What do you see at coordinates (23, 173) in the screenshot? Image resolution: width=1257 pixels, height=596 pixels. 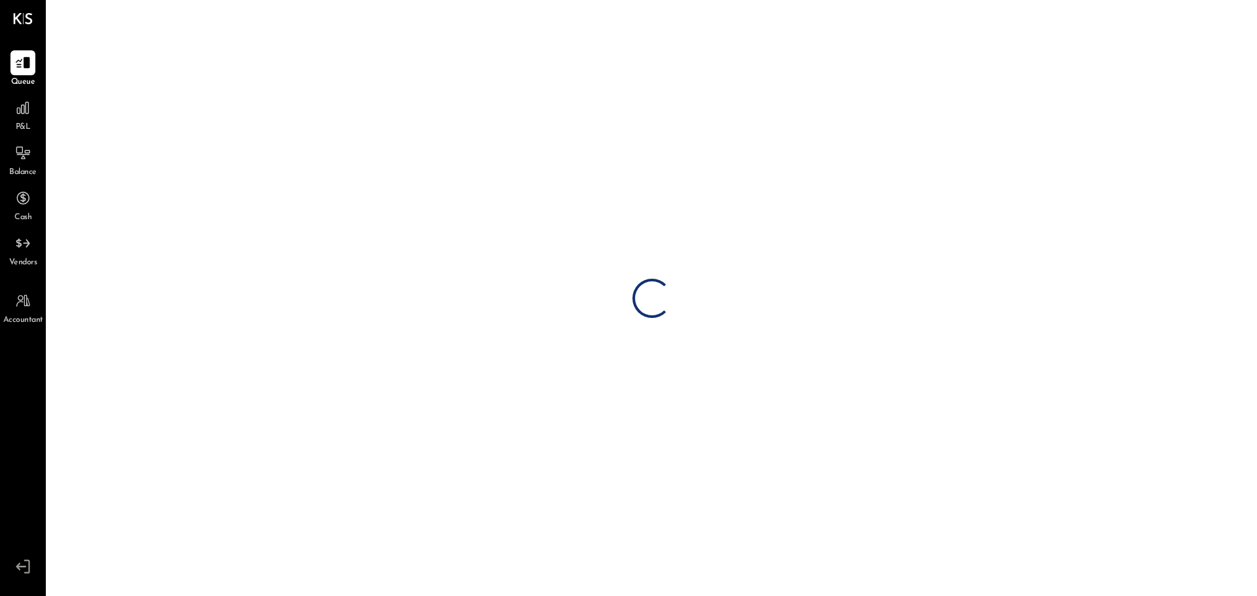 I see `span: Balance` at bounding box center [23, 173].